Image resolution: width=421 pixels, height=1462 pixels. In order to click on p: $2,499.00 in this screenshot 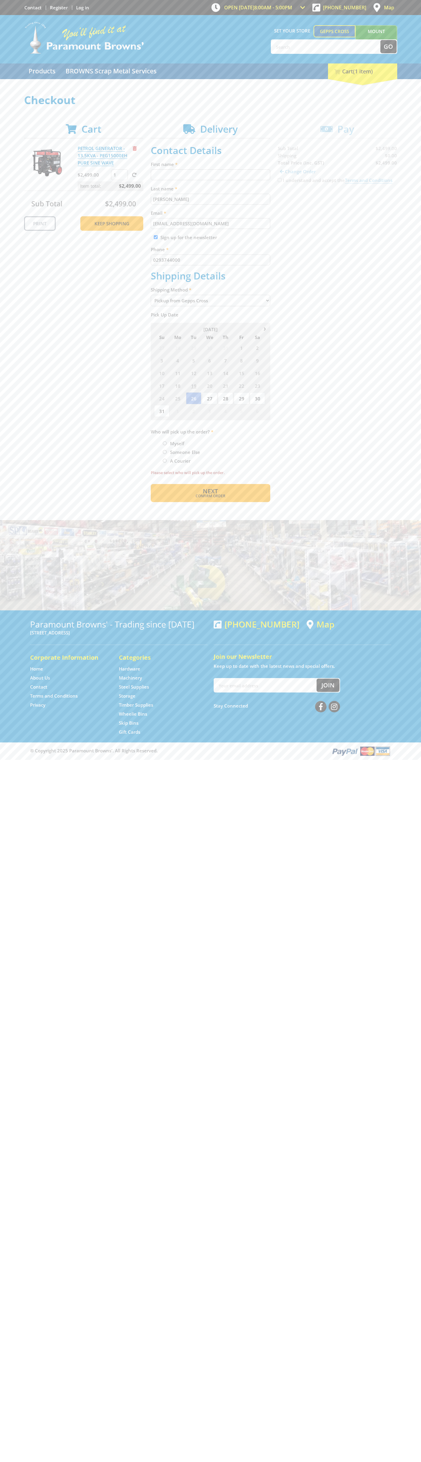, I will do `click(94, 175)`.